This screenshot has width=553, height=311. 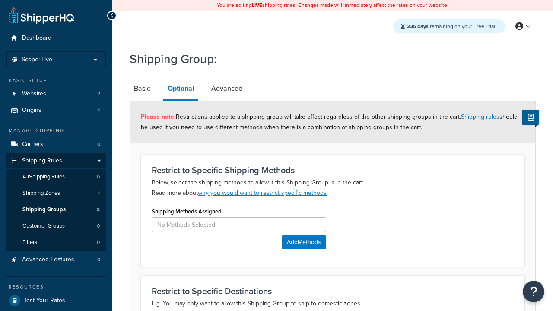 What do you see at coordinates (56, 259) in the screenshot?
I see `a: Advanced Features0` at bounding box center [56, 259].